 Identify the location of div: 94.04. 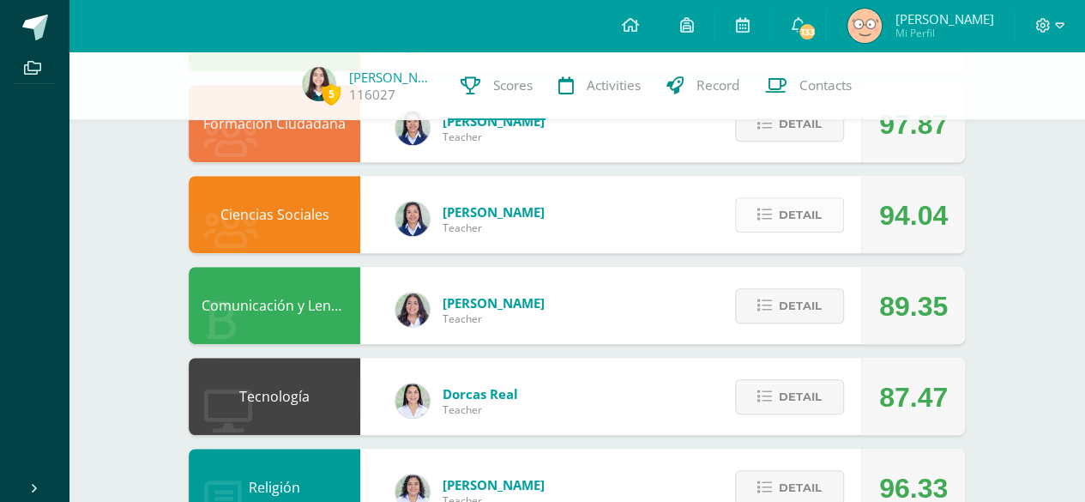
(913, 215).